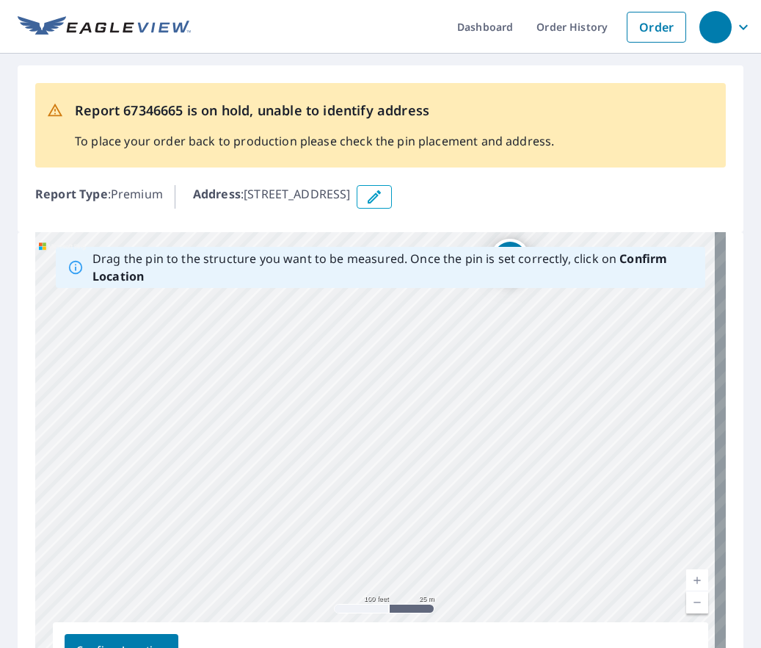  What do you see at coordinates (698, 602) in the screenshot?
I see `a: Current Level 18, Zoom Out` at bounding box center [698, 602].